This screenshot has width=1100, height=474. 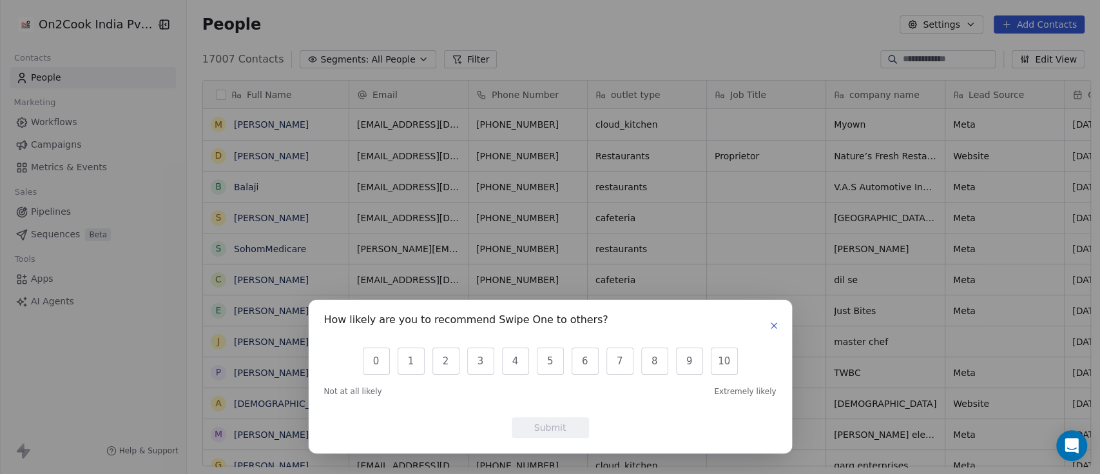 I want to click on button: 8, so click(x=655, y=361).